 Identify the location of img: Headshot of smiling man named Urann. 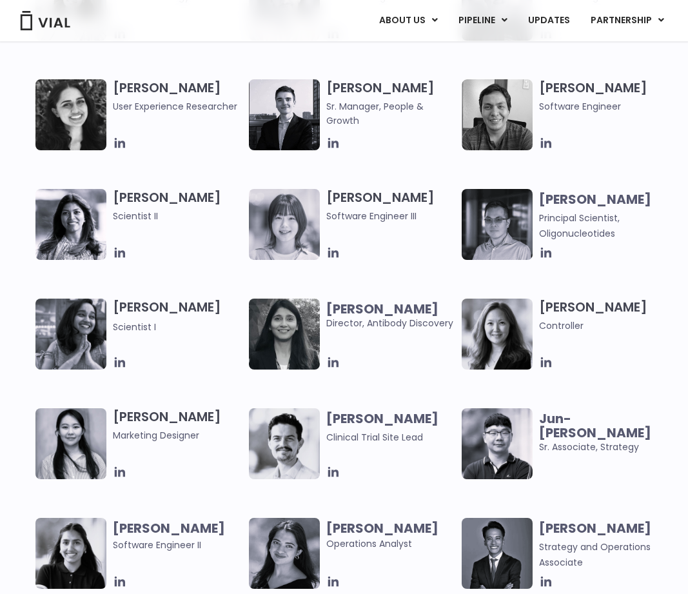
(497, 553).